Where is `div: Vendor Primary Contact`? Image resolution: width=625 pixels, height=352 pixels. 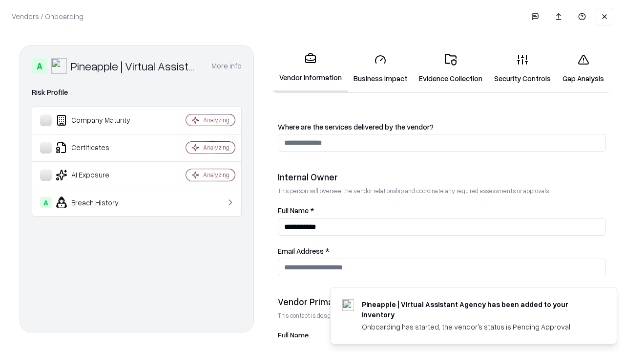
div: Vendor Primary Contact is located at coordinates (442, 302).